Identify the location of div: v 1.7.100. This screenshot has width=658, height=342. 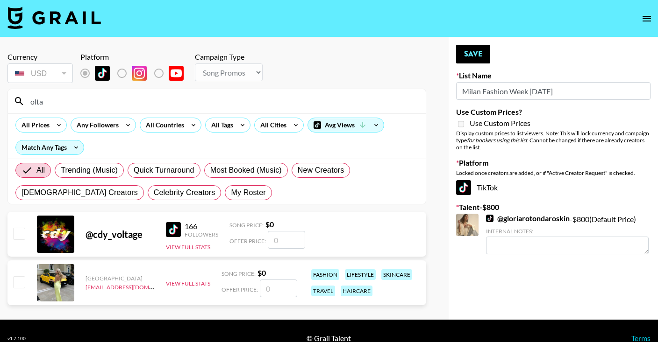
(16, 339).